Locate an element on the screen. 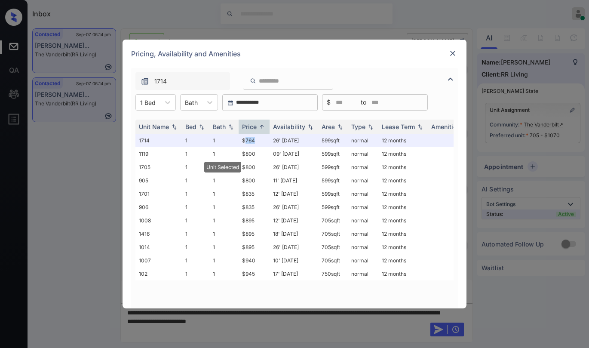 The width and height of the screenshot is (589, 348). div: Area is located at coordinates (328, 126).